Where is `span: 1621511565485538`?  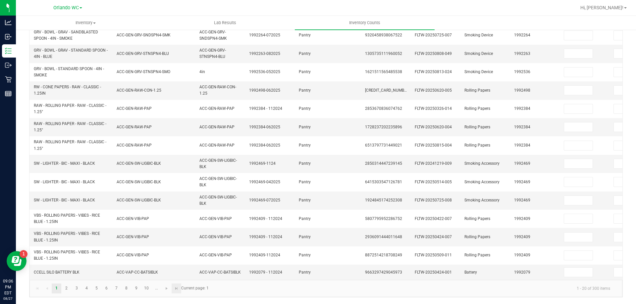 span: 1621511565485538 is located at coordinates (384, 72).